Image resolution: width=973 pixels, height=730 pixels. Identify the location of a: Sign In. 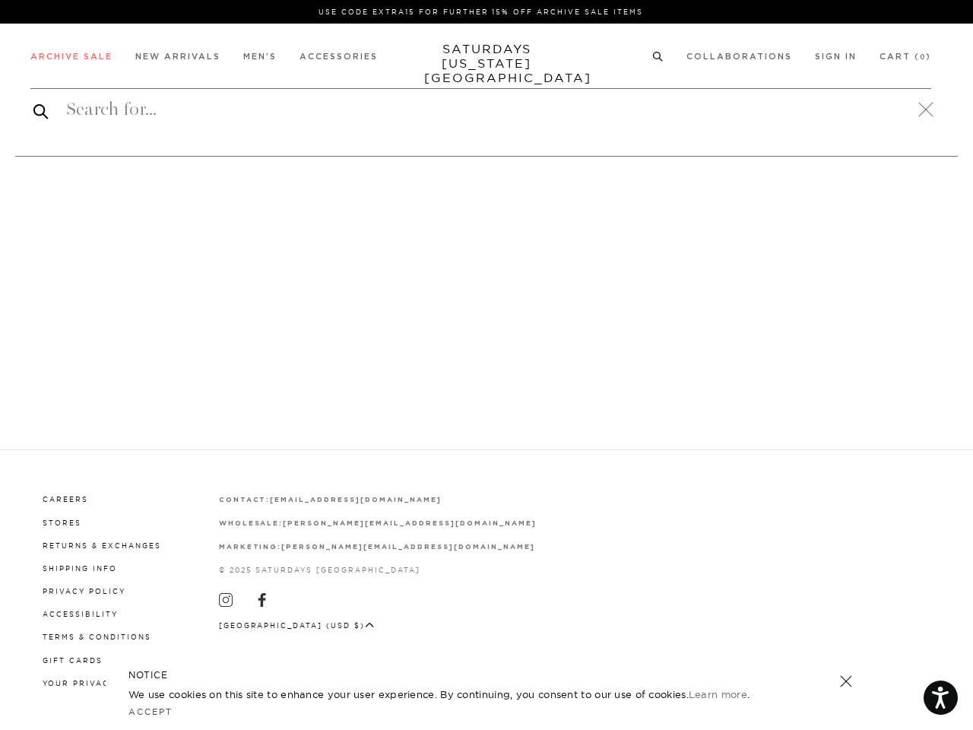
(836, 56).